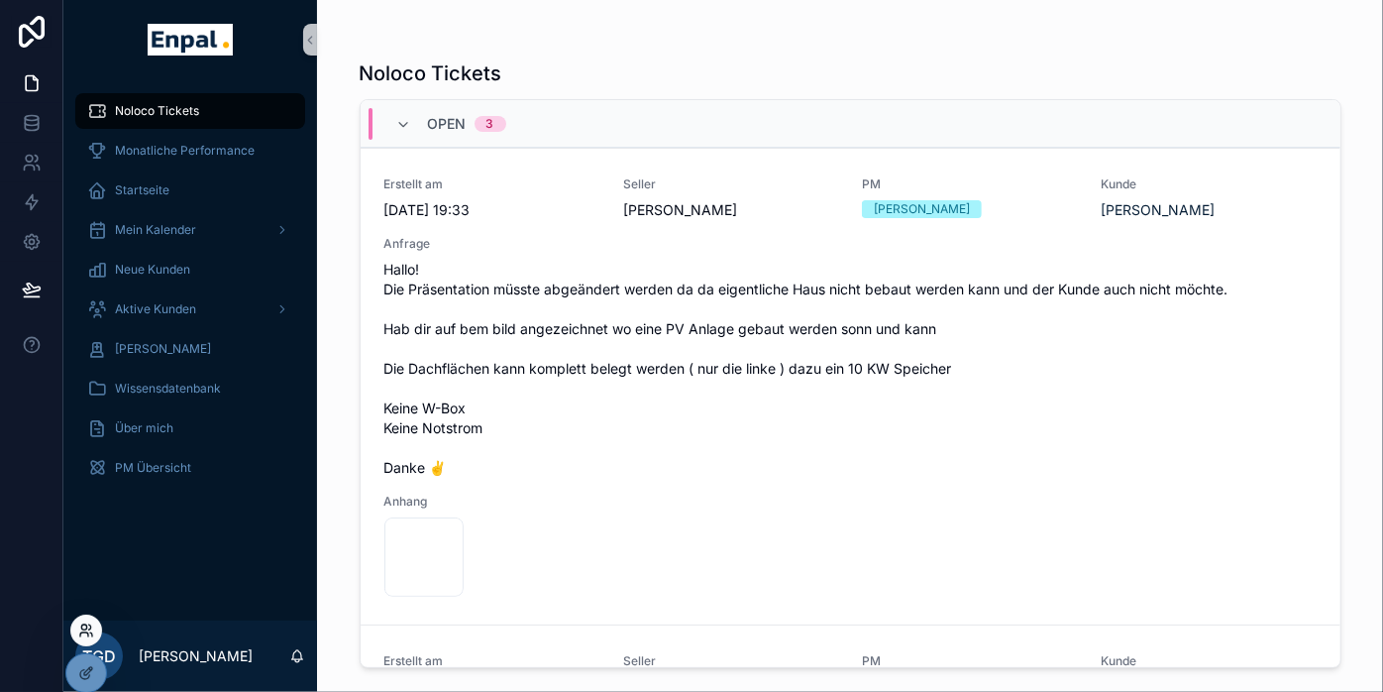 The image size is (1383, 692). What do you see at coordinates (190, 230) in the screenshot?
I see `a: Mein Kalender` at bounding box center [190, 230].